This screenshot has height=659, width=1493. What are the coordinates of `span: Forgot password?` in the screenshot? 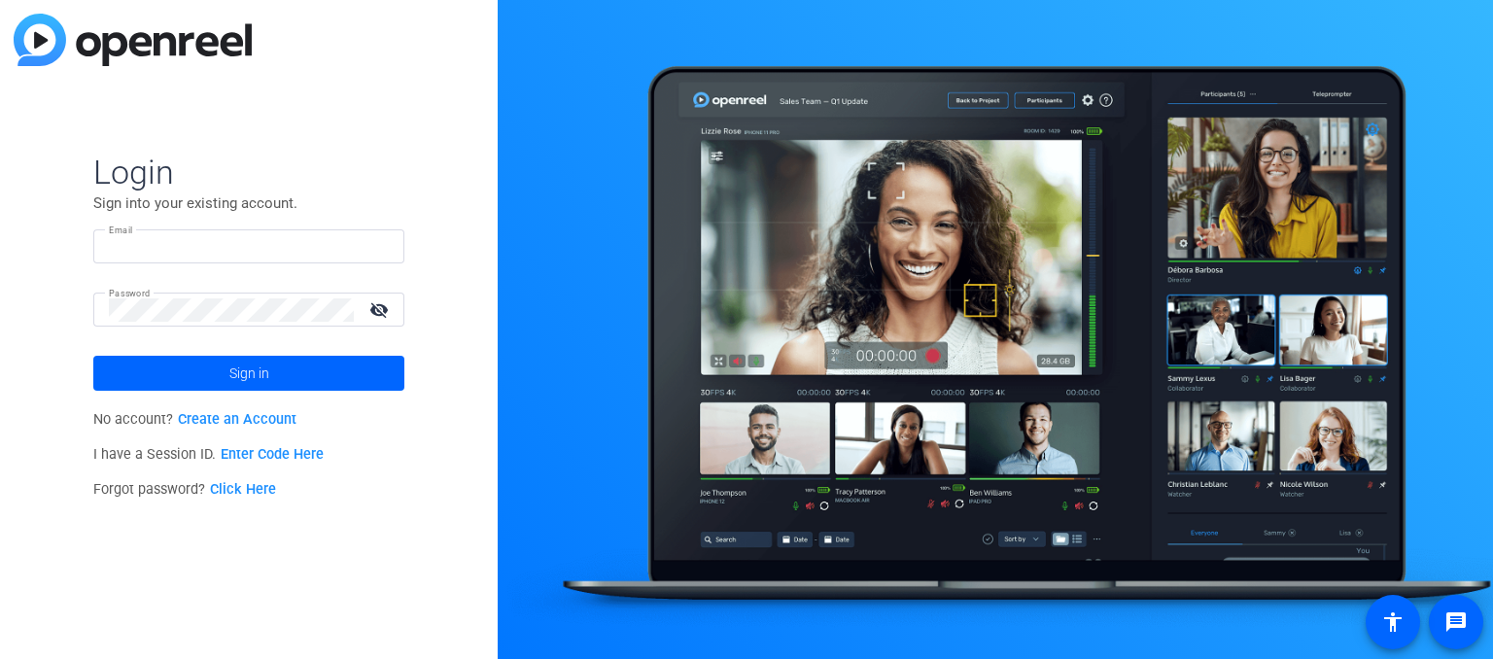 It's located at (185, 489).